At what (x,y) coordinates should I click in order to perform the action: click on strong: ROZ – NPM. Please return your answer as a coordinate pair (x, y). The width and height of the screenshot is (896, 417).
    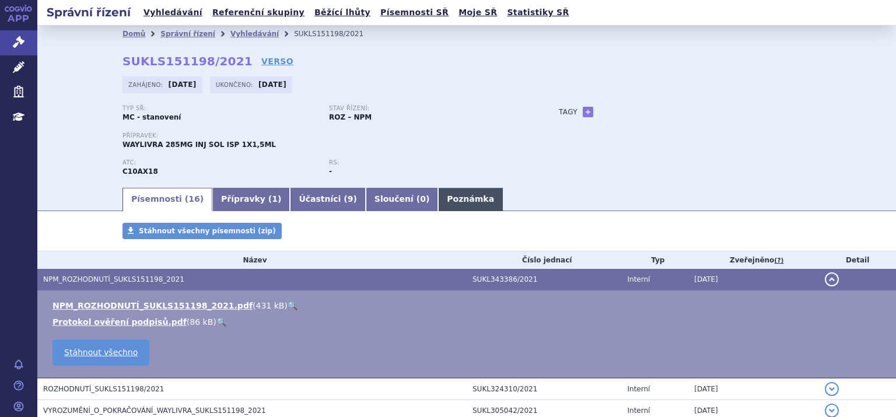
    Looking at the image, I should click on (350, 117).